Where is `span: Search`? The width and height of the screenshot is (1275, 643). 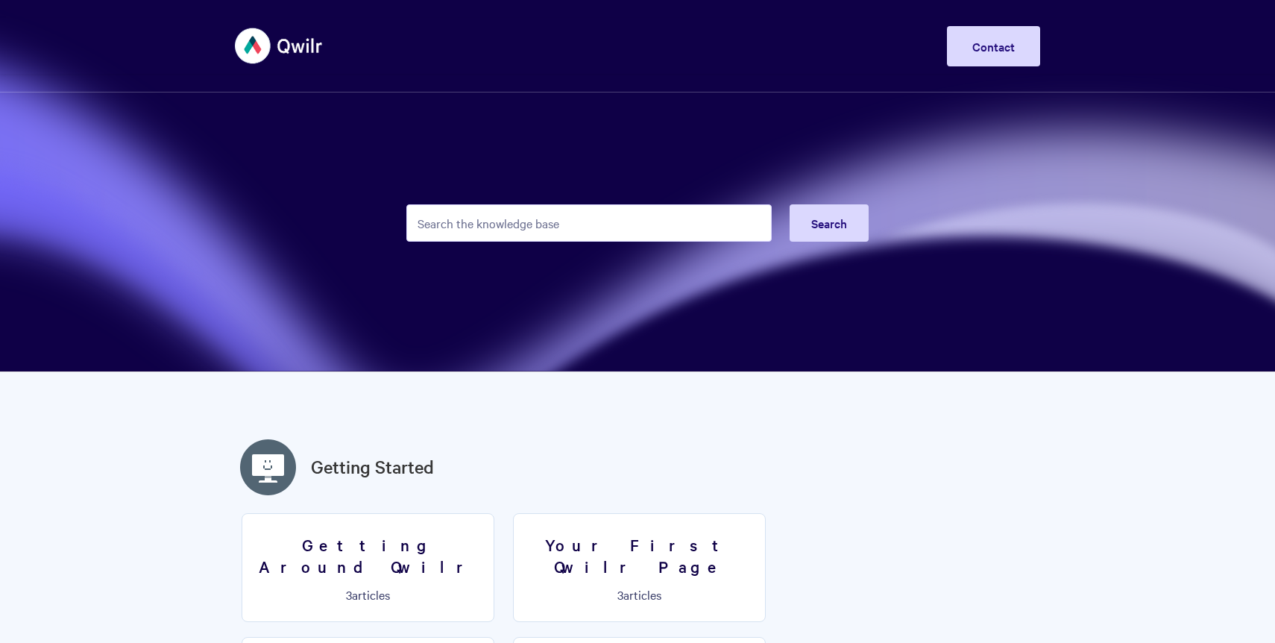
span: Search is located at coordinates (829, 223).